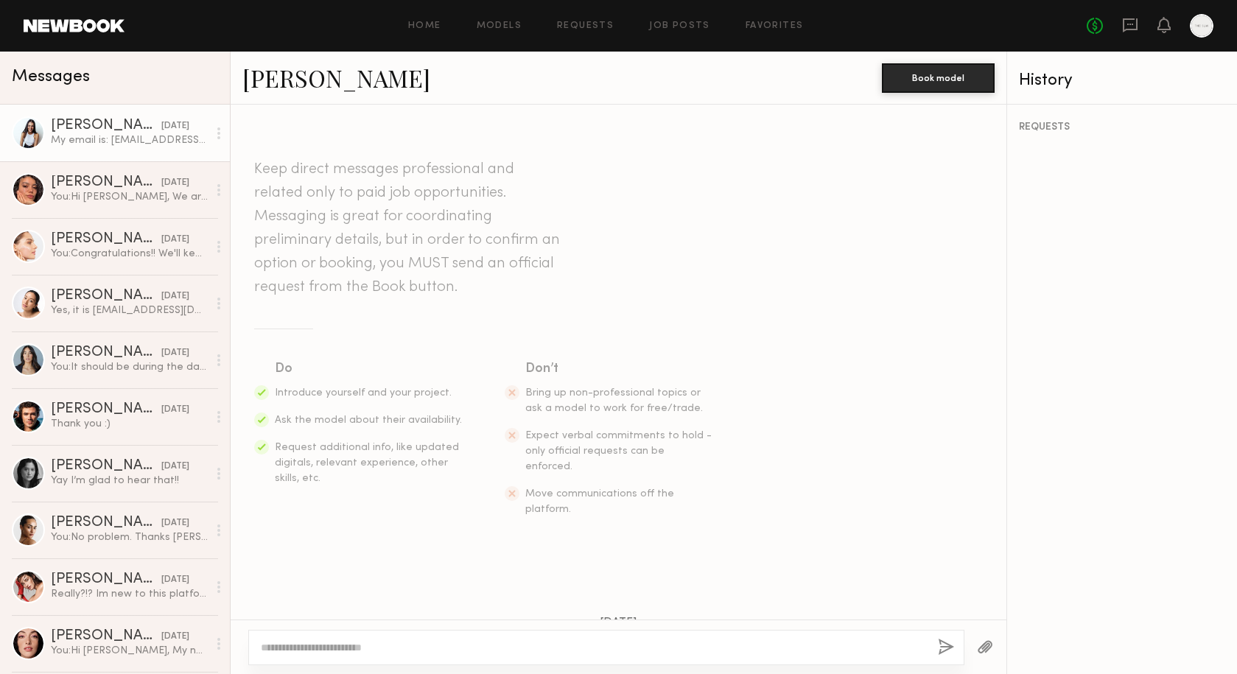  I want to click on div: You: It should be during the day for about 6 hours. Do you have an email I can send you info to?, so click(129, 367).